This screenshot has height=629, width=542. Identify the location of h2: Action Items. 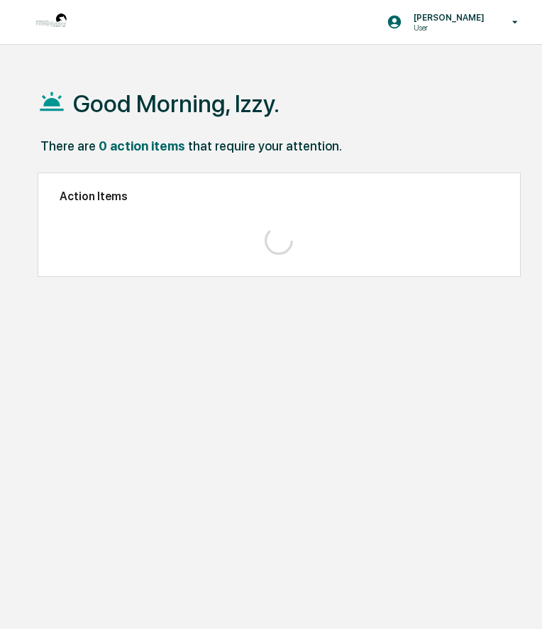
(279, 196).